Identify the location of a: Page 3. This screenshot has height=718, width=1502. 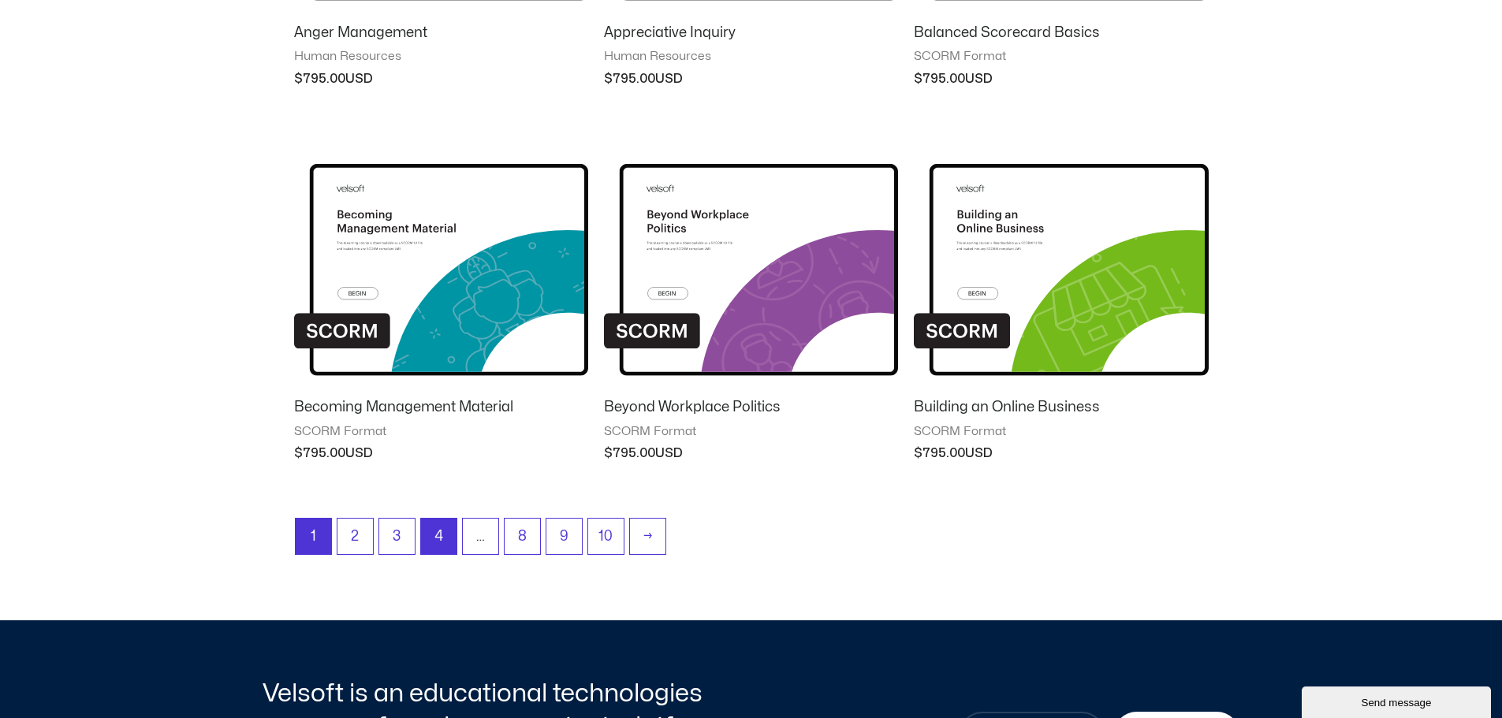
(397, 536).